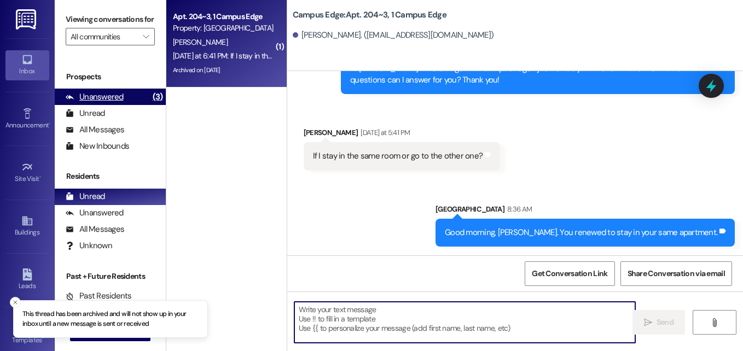 This screenshot has height=351, width=743. Describe the element at coordinates (665, 322) in the screenshot. I see `span: Send` at that location.